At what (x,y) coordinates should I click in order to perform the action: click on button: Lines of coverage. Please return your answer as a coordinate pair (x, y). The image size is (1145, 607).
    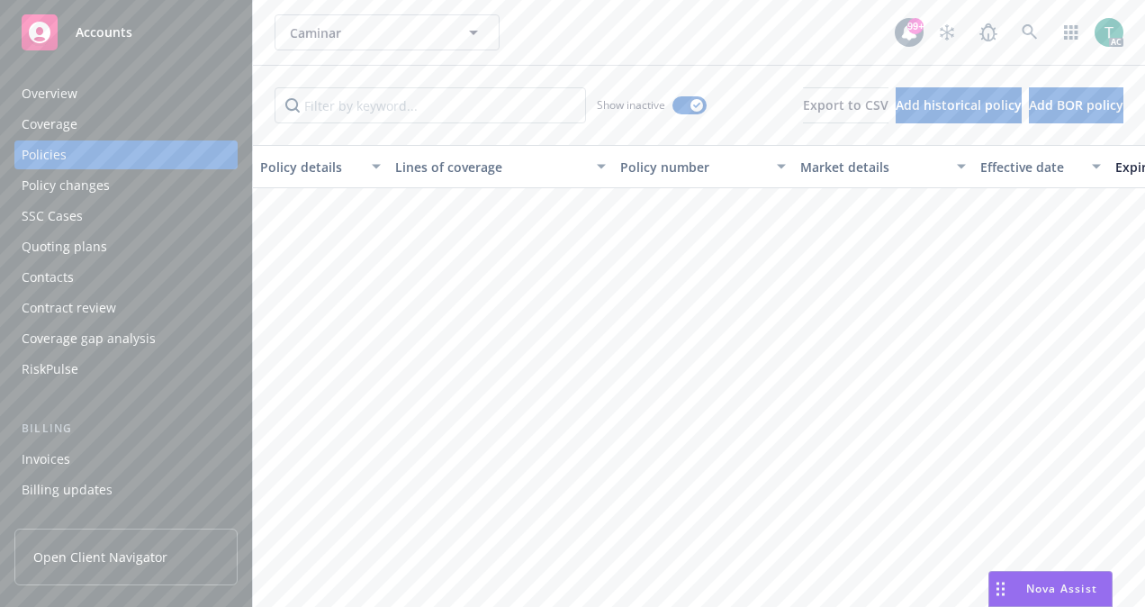
    Looking at the image, I should click on (501, 167).